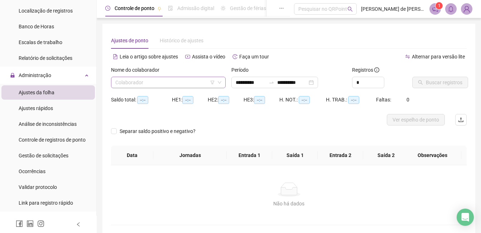 This screenshot has height=233, width=481. What do you see at coordinates (439, 6) in the screenshot?
I see `sup: 1` at bounding box center [439, 6].